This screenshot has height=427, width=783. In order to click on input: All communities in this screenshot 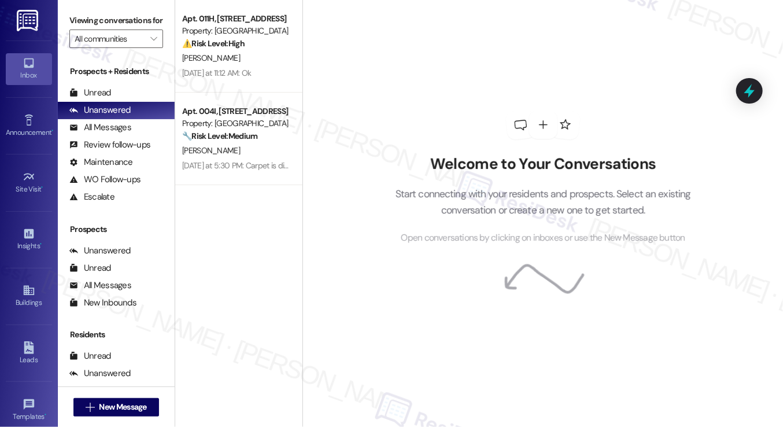, I will do `click(109, 39)`.